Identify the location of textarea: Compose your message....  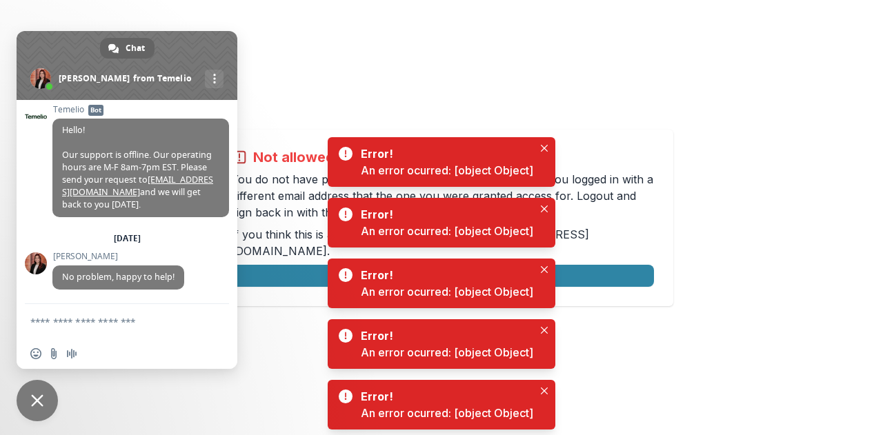
(112, 322).